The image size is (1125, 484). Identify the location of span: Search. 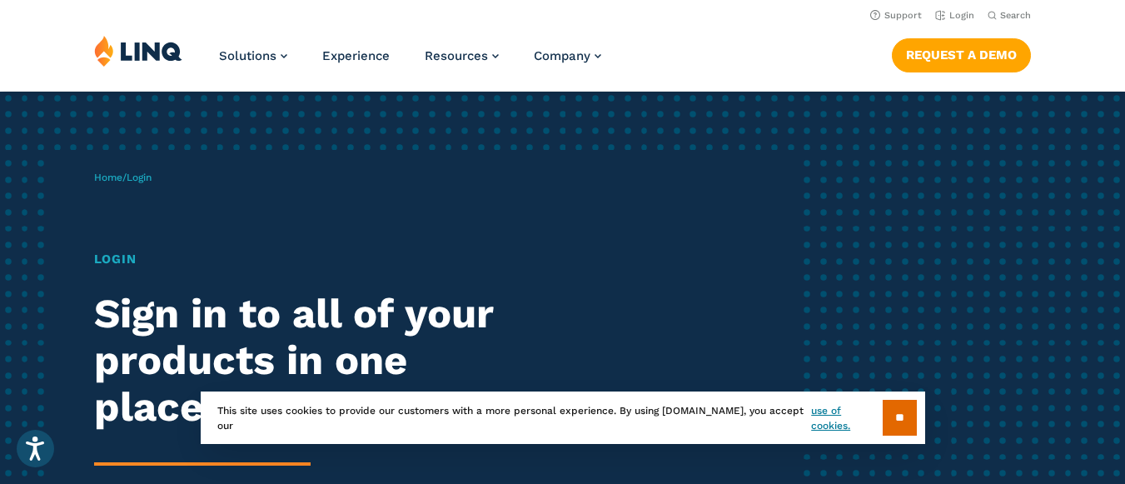
(1015, 15).